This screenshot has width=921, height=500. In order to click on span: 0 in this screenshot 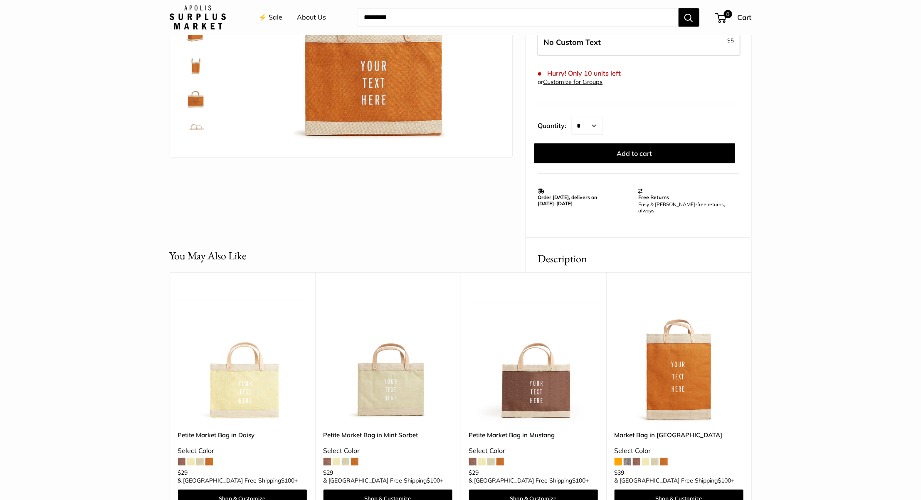, I will do `click(728, 14)`.